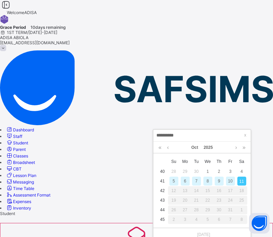  What do you see at coordinates (23, 182) in the screenshot?
I see `span: Messaging` at bounding box center [23, 182].